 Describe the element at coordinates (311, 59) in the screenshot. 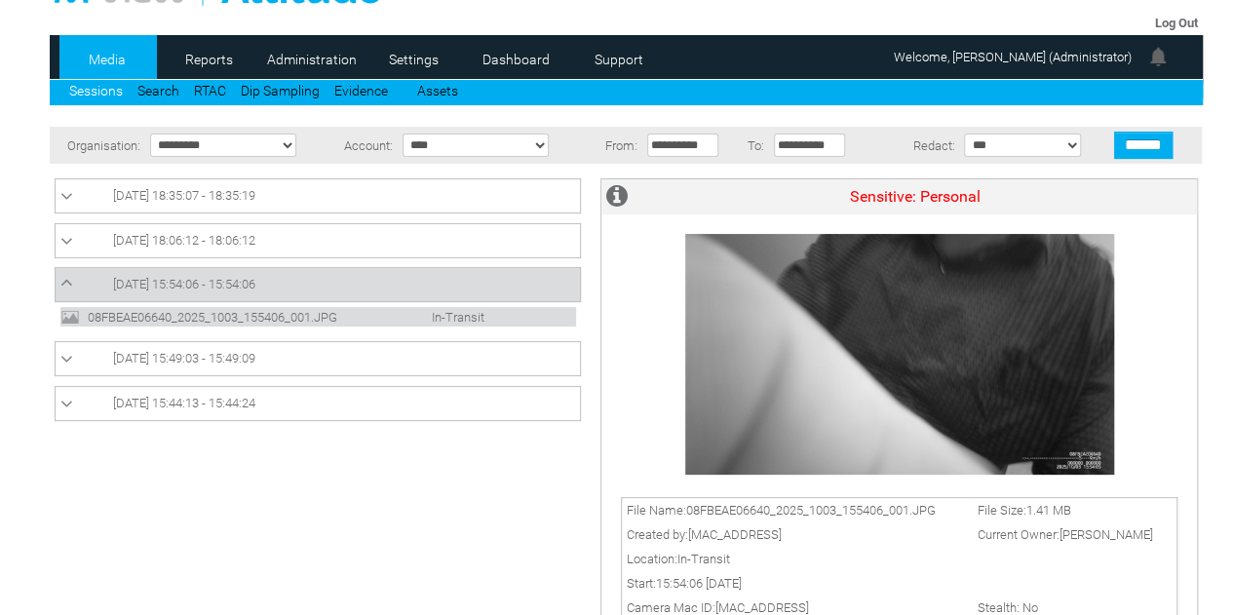

I see `a: Administration` at that location.